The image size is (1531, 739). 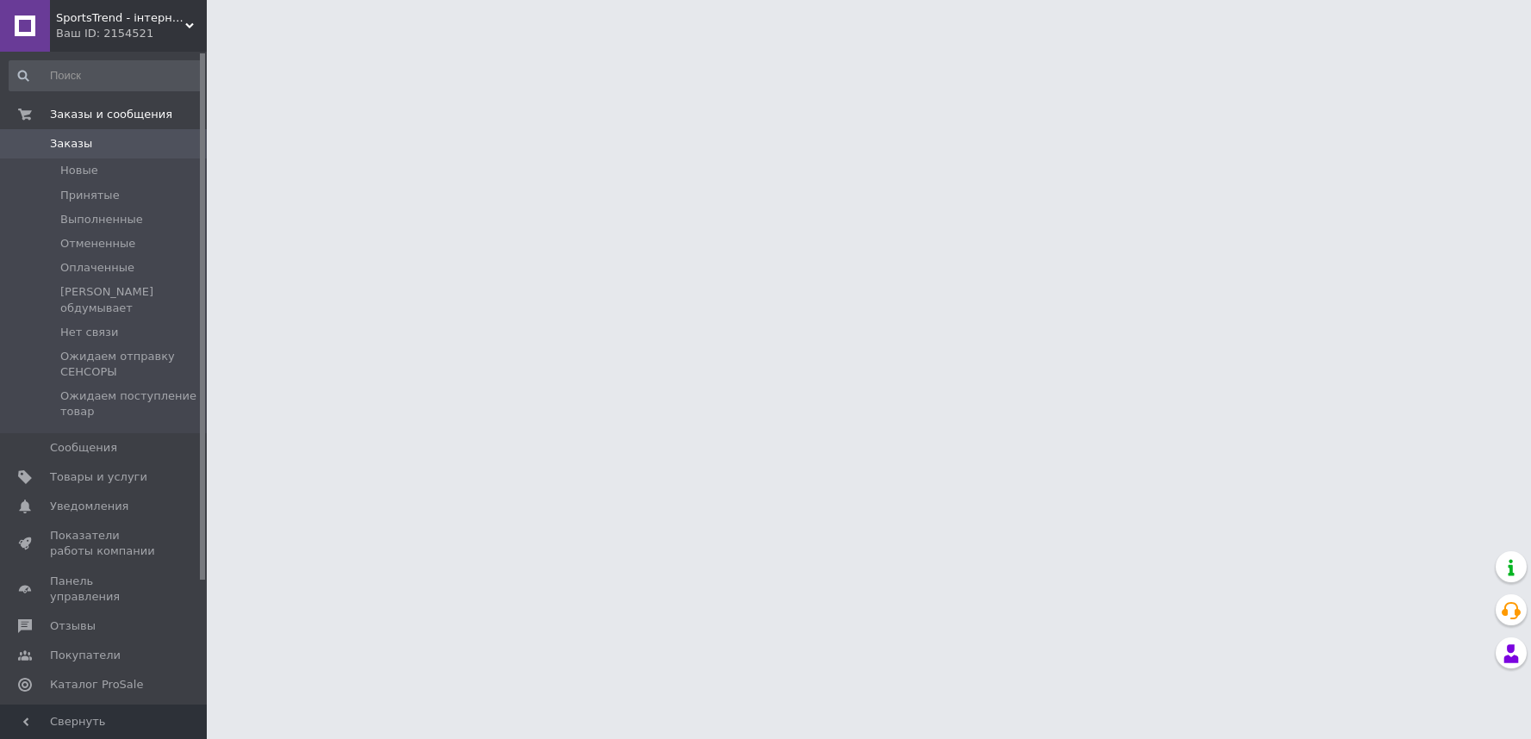 I want to click on span: Отзывы, so click(x=72, y=626).